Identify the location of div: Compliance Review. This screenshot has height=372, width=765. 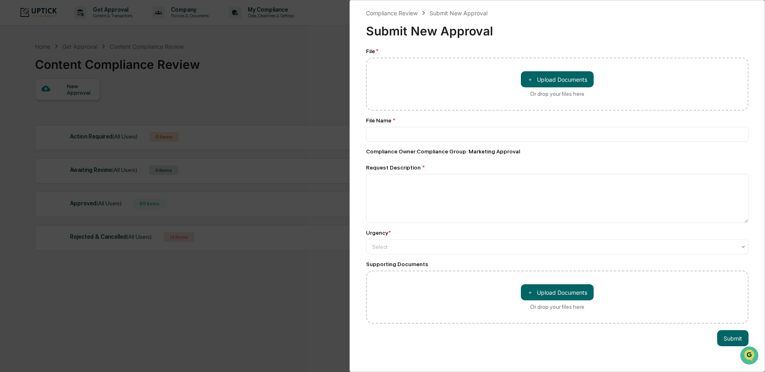
(392, 13).